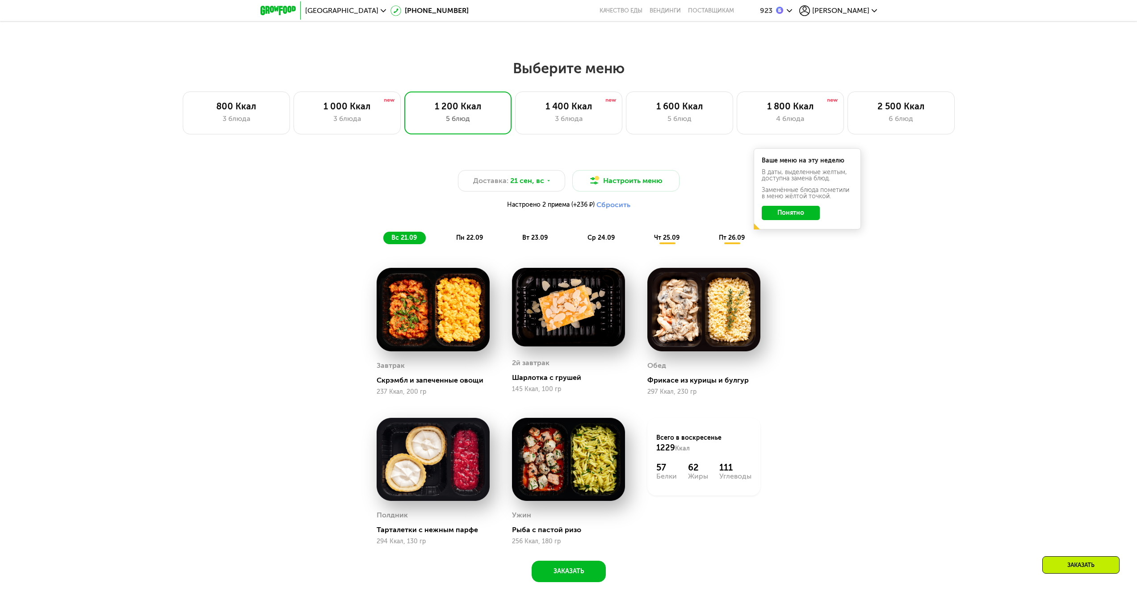 Image resolution: width=1137 pixels, height=604 pixels. What do you see at coordinates (901, 119) in the screenshot?
I see `div: 6 блюд` at bounding box center [901, 119].